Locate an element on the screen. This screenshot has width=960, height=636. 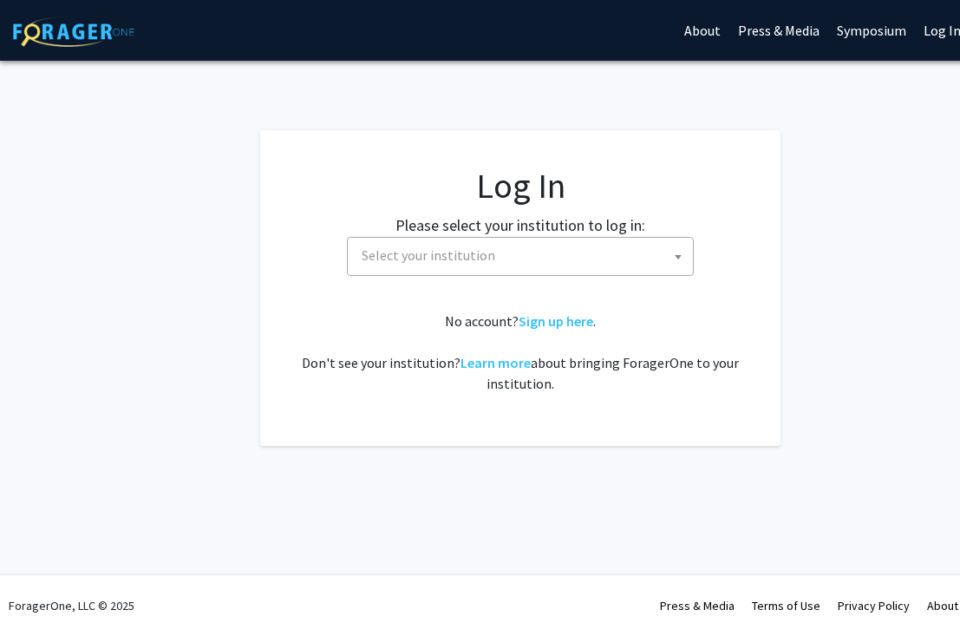
a: Learn more about bringing ForagerOne to your institution is located at coordinates (495, 363).